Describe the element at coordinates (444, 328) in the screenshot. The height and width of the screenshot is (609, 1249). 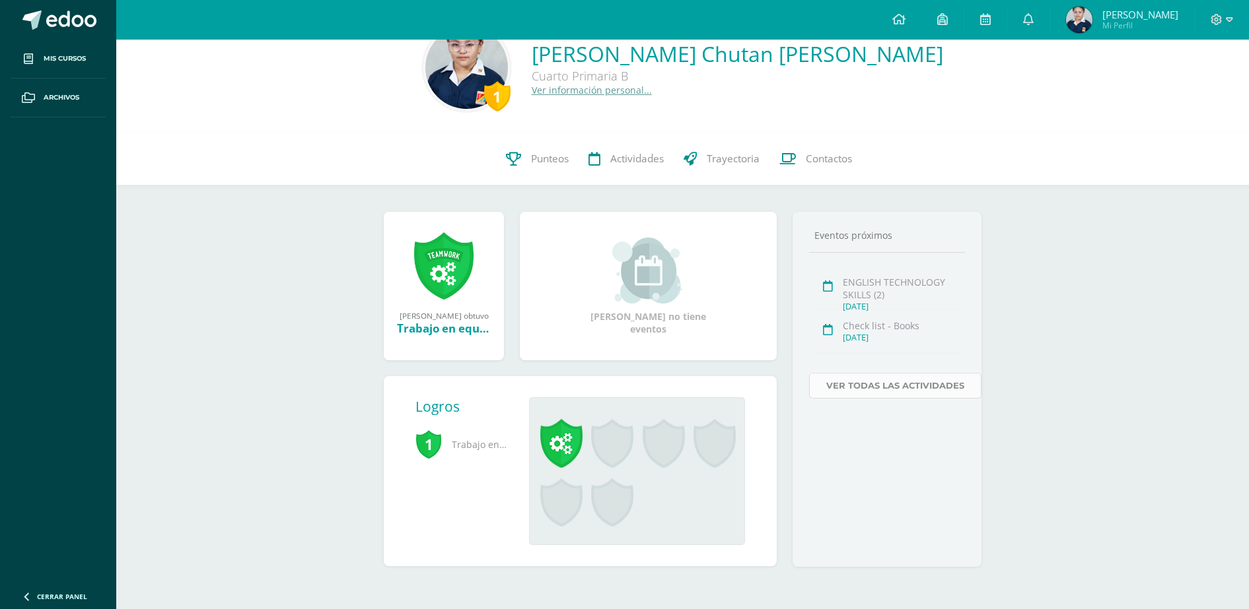
I see `div: Trabajo en equipo` at that location.